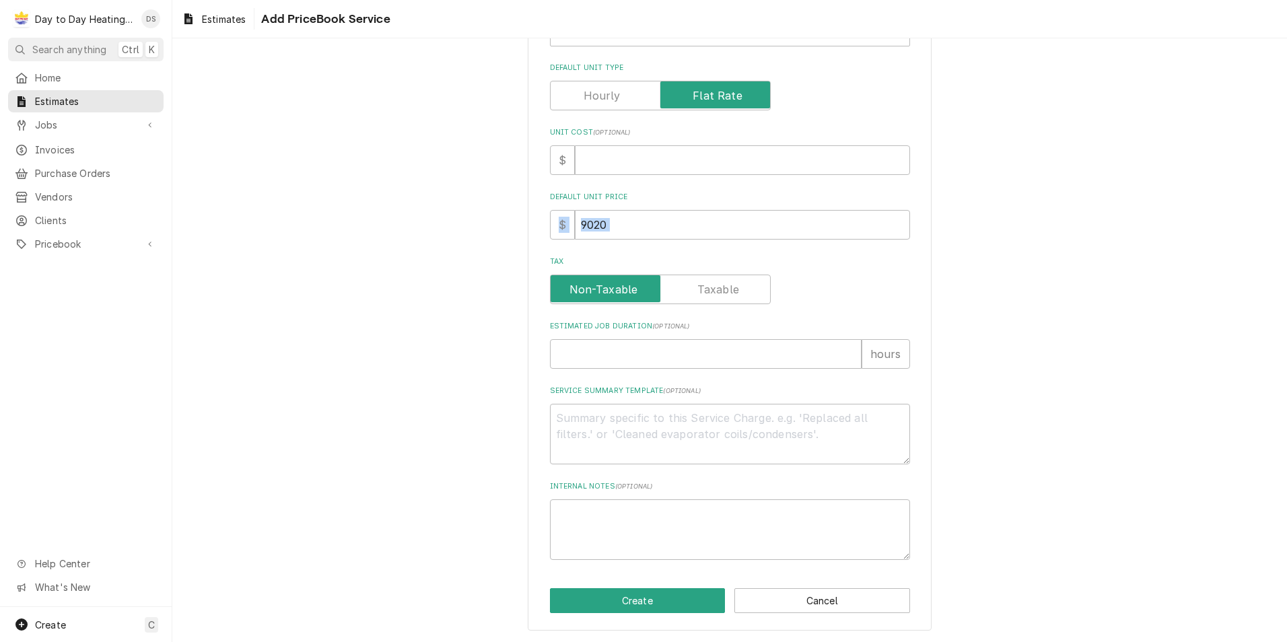  I want to click on span: Clients, so click(96, 220).